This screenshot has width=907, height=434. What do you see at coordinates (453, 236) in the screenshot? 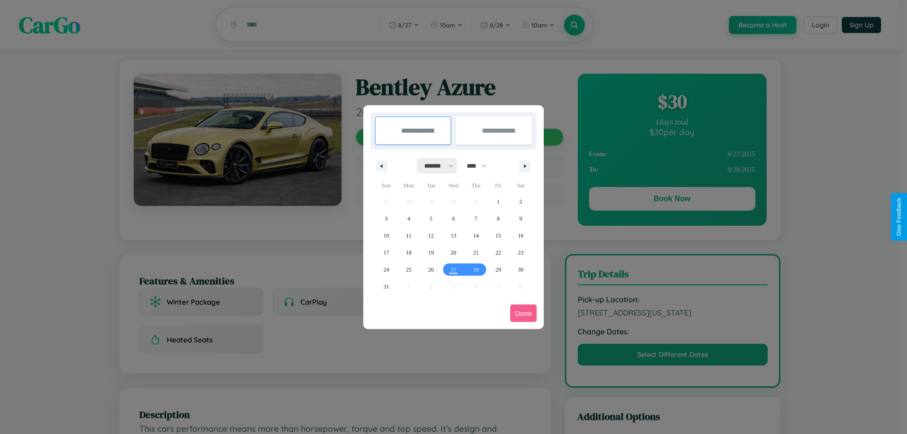
I see `span: 13` at bounding box center [453, 236].